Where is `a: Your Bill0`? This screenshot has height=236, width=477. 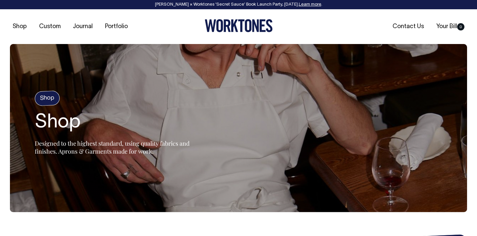
a: Your Bill0 is located at coordinates (450, 27).